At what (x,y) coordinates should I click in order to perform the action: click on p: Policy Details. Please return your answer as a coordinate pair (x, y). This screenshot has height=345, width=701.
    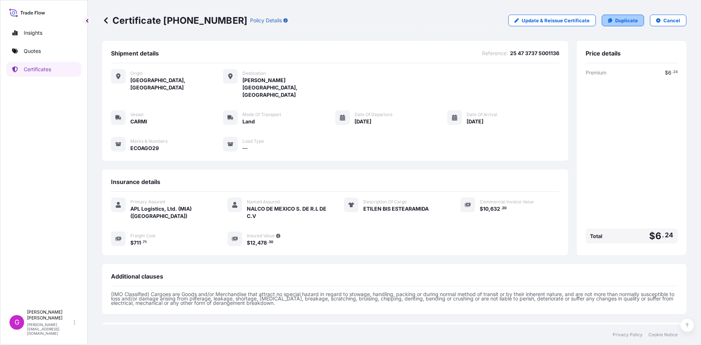
    Looking at the image, I should click on (266, 20).